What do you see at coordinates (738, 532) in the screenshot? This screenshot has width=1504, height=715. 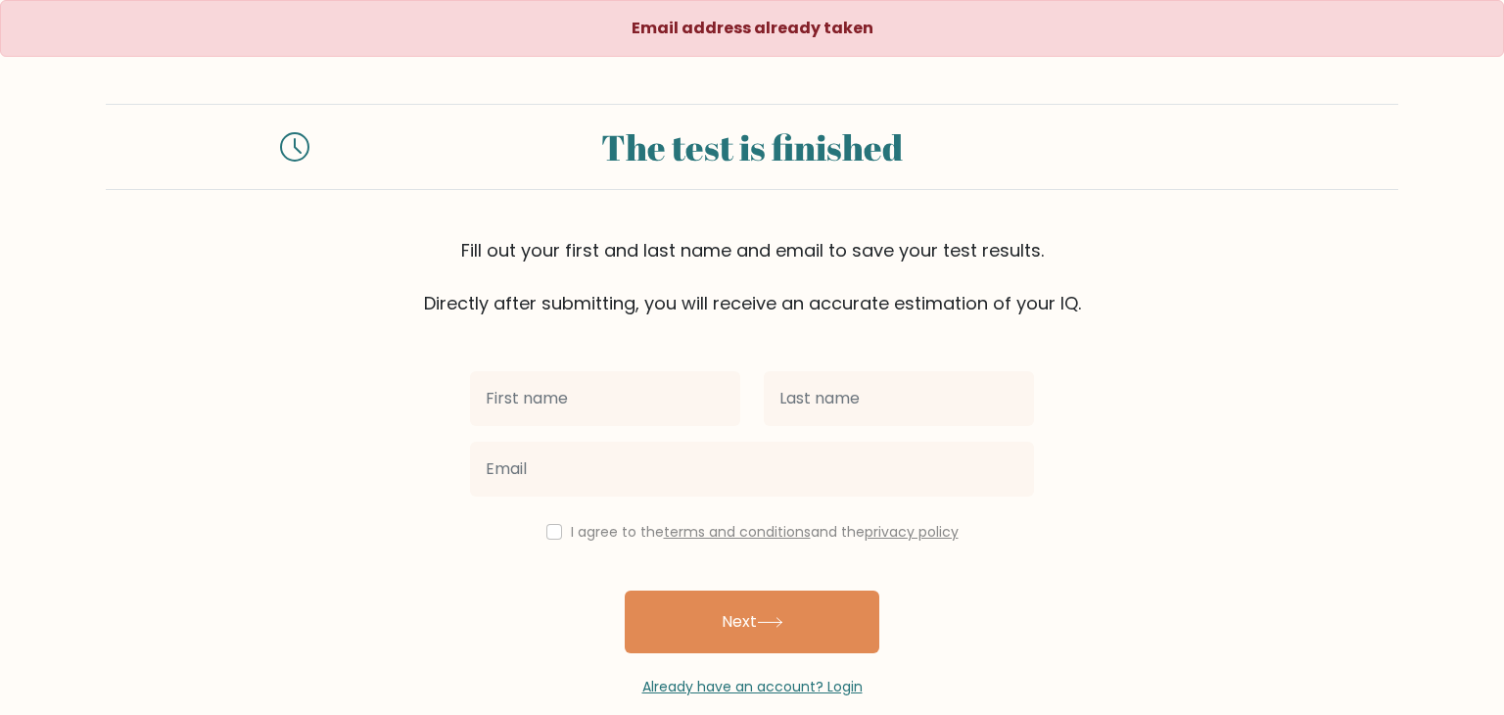 I see `a: terms and conditions` at bounding box center [738, 532].